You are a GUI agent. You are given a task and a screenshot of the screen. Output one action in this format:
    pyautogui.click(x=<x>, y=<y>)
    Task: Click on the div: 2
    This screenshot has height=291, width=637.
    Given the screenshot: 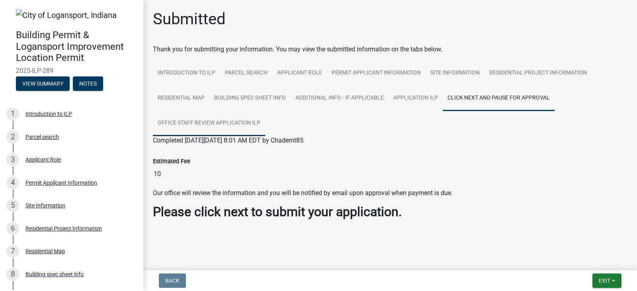 What is the action you would take?
    pyautogui.click(x=13, y=137)
    